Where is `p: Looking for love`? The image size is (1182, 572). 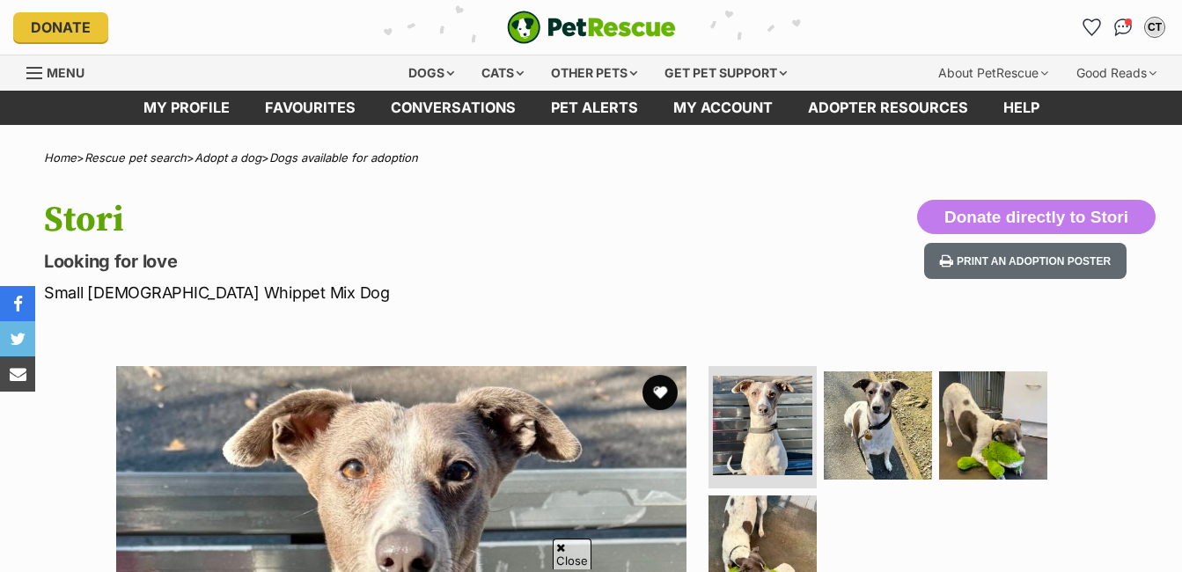 p: Looking for love is located at coordinates (383, 261).